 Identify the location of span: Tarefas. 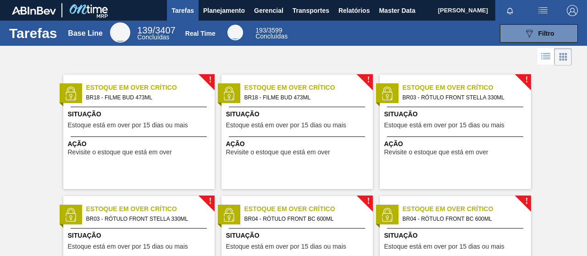
(183, 11).